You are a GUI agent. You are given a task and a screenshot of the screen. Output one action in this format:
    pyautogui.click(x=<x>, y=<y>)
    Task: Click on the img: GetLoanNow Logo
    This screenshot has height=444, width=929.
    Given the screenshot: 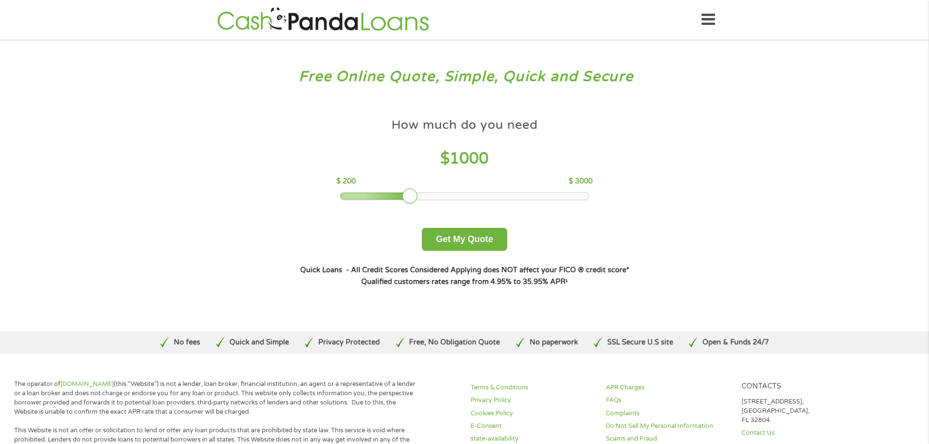 What is the action you would take?
    pyautogui.click(x=323, y=20)
    